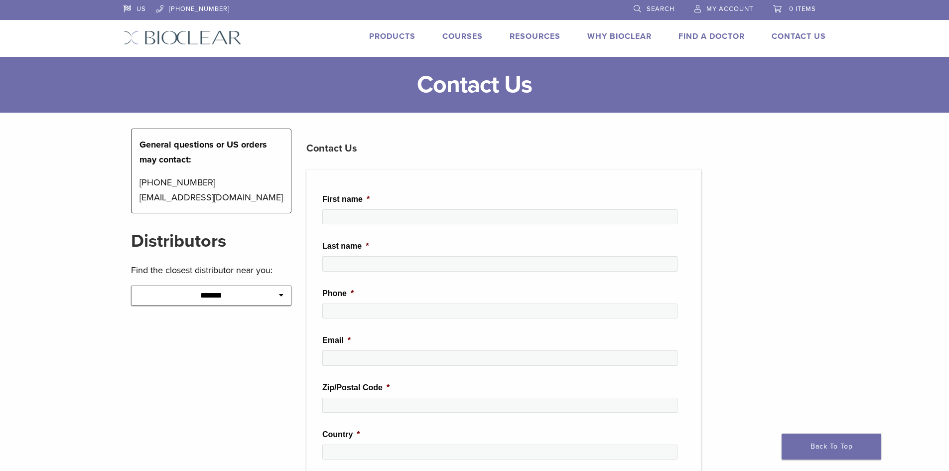  What do you see at coordinates (338, 293) in the screenshot?
I see `label: Phone` at bounding box center [338, 293].